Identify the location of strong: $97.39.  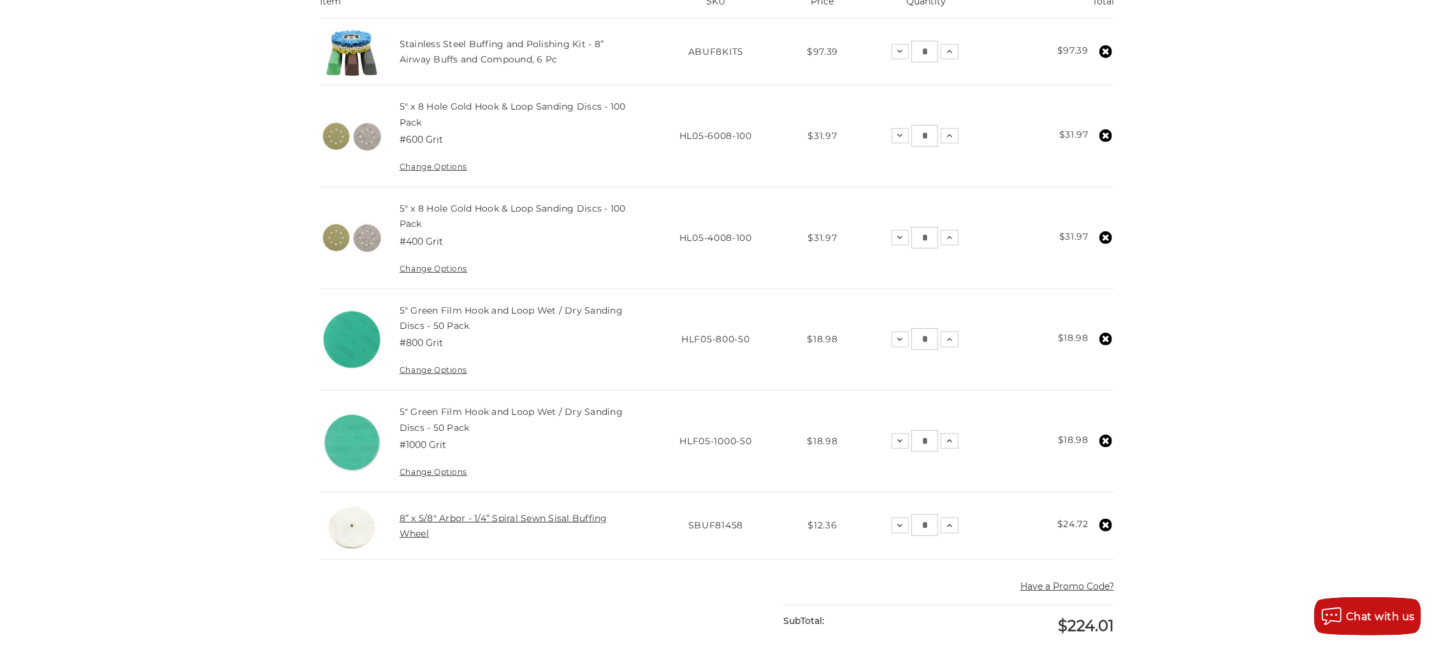
(1073, 50).